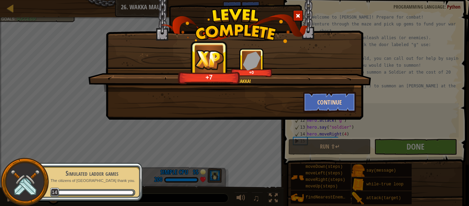 This screenshot has height=206, width=469. I want to click on div: Wakka wakka wakka!, so click(229, 81).